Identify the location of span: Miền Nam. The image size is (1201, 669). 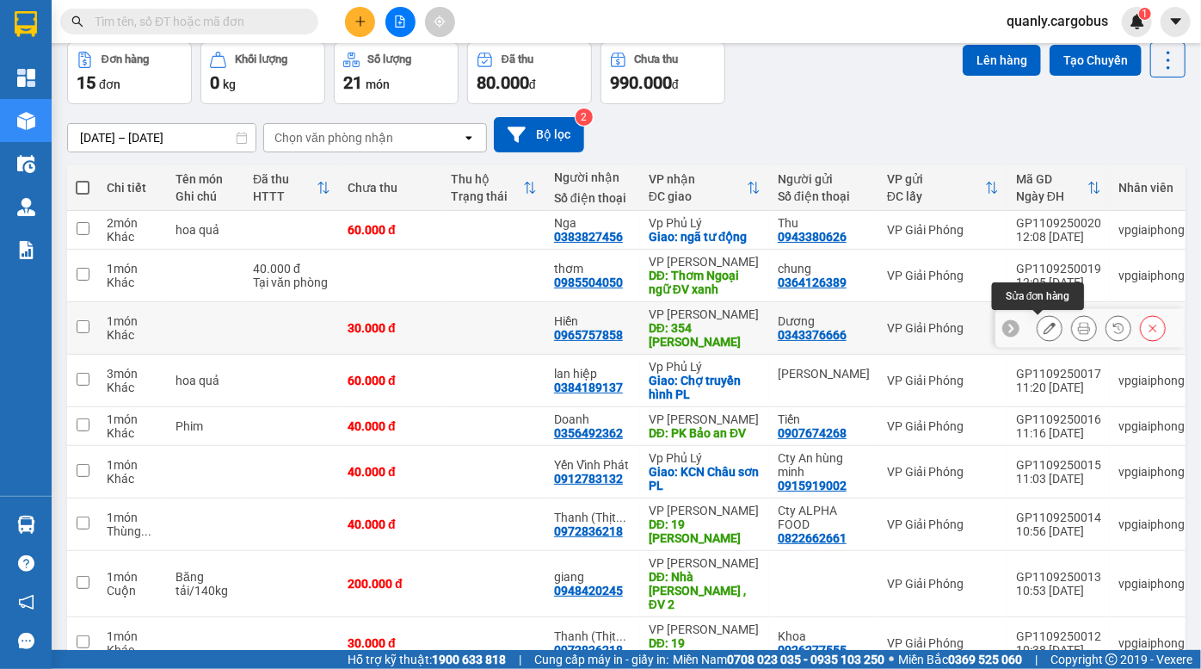
(779, 659).